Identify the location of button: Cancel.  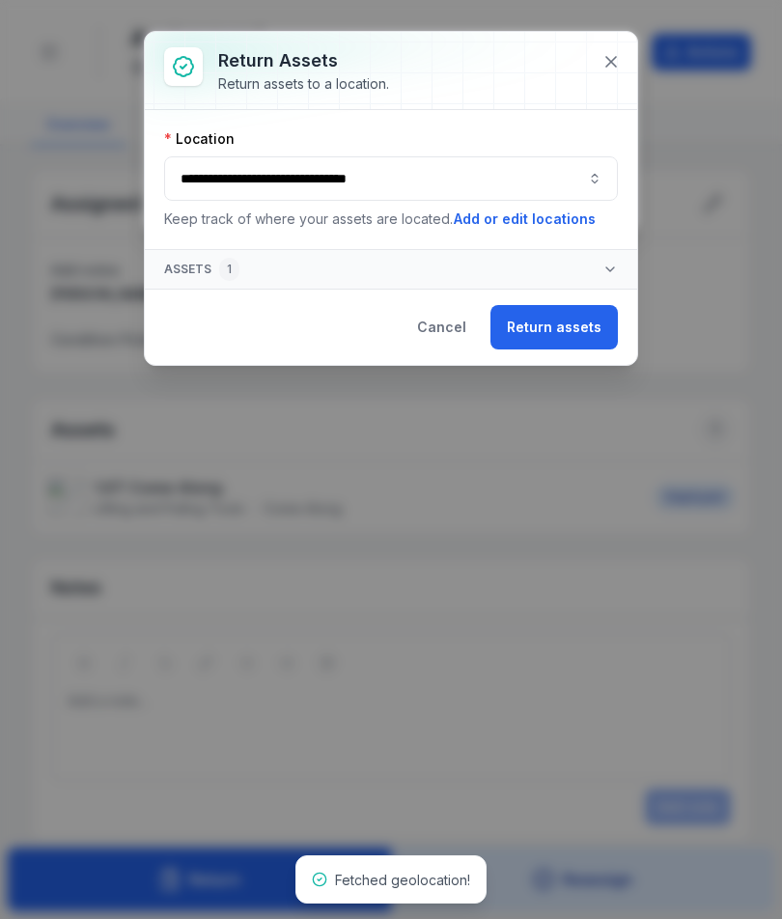
(441, 327).